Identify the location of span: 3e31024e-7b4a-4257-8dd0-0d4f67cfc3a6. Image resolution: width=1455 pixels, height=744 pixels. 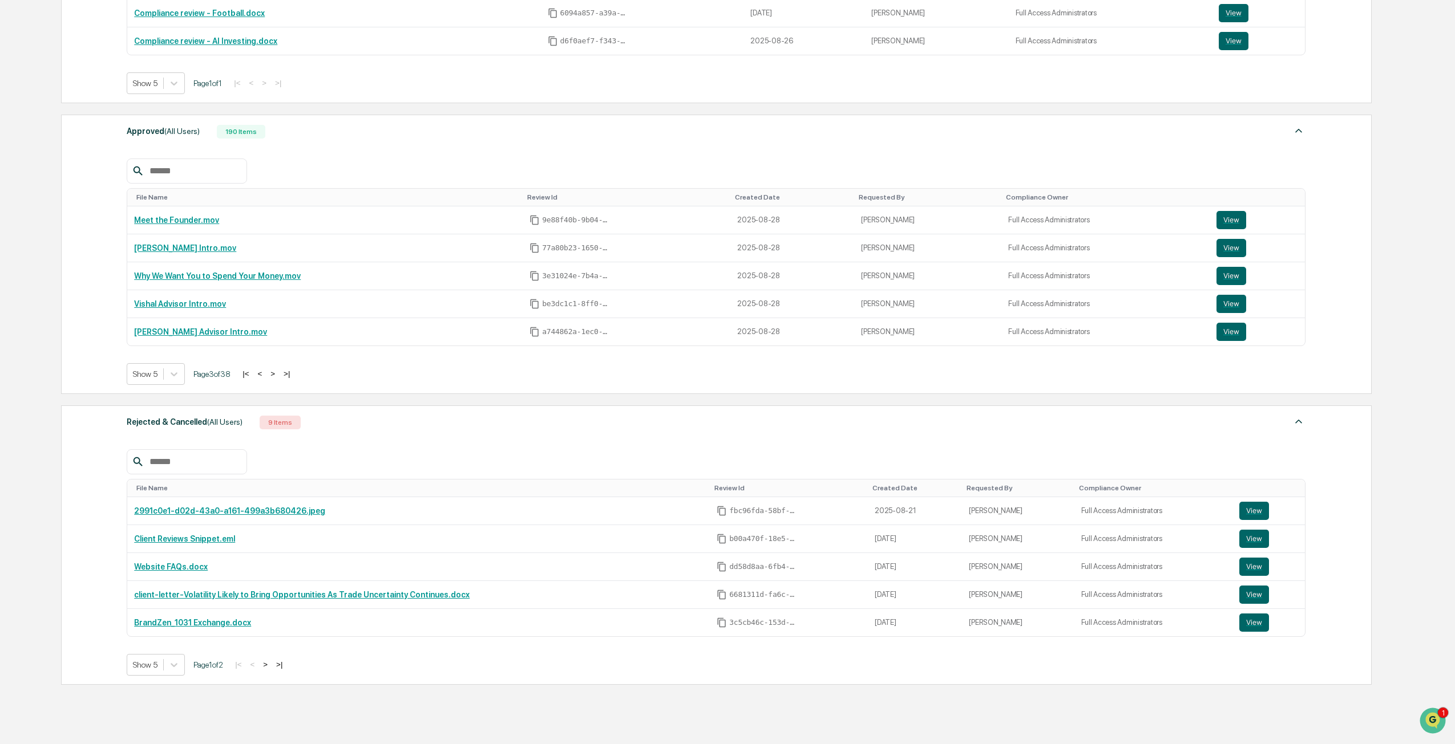
(576, 276).